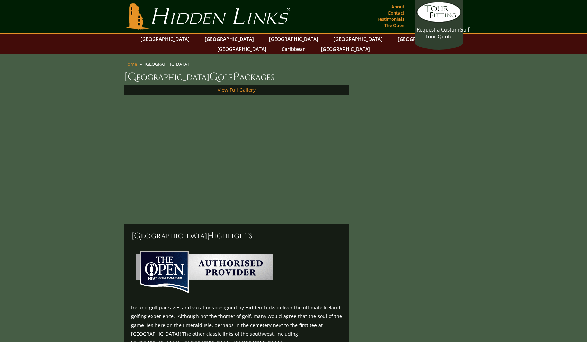 Image resolution: width=587 pixels, height=342 pixels. Describe the element at coordinates (398, 7) in the screenshot. I see `a: About` at that location.